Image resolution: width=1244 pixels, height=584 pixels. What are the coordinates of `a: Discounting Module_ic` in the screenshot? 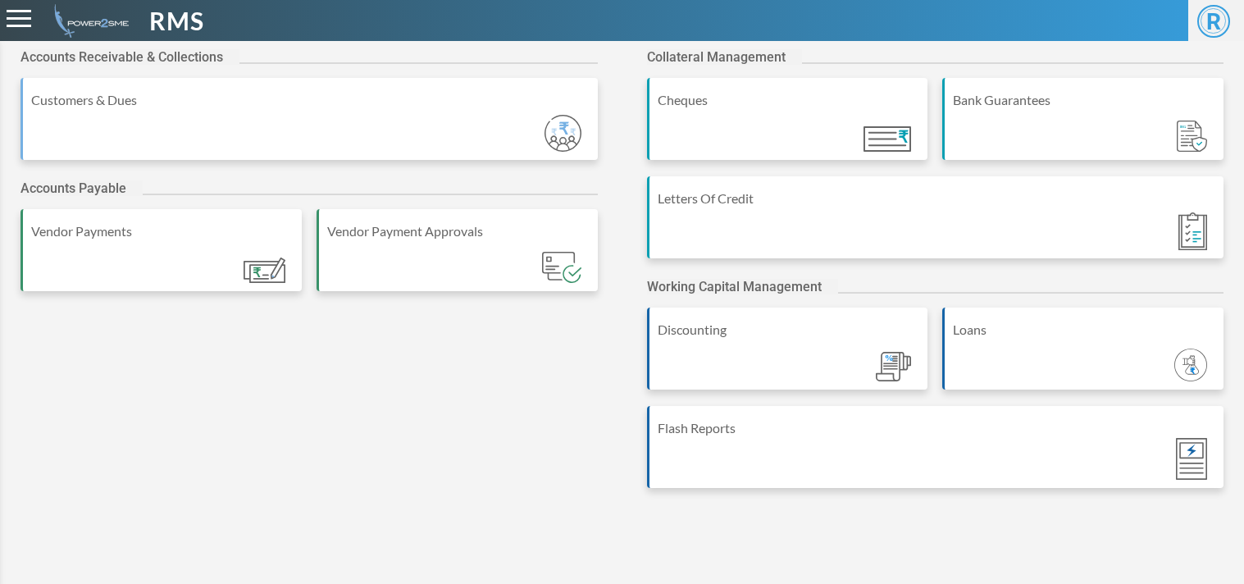 It's located at (788, 357).